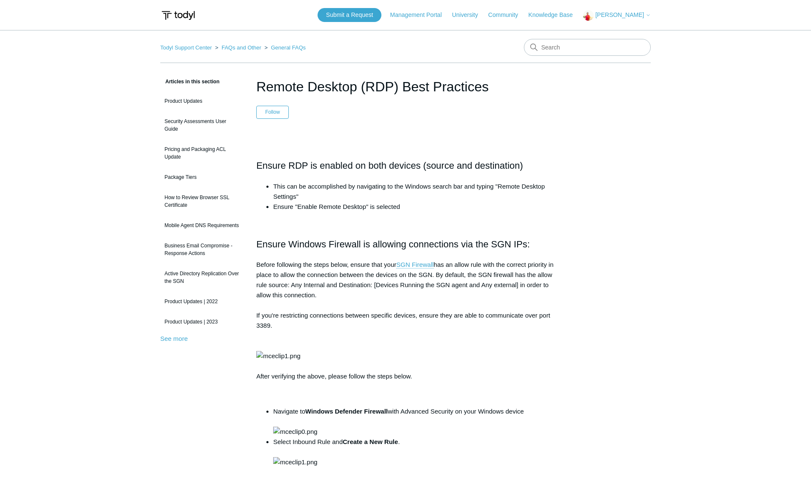 This screenshot has height=488, width=811. What do you see at coordinates (405, 244) in the screenshot?
I see `h2: Ensure Windows Firewall is allowing connections via the SGN IPs:` at bounding box center [405, 244].